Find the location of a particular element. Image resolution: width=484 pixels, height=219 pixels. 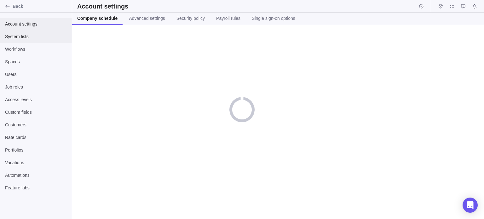

span: Custom fields is located at coordinates (36, 112).